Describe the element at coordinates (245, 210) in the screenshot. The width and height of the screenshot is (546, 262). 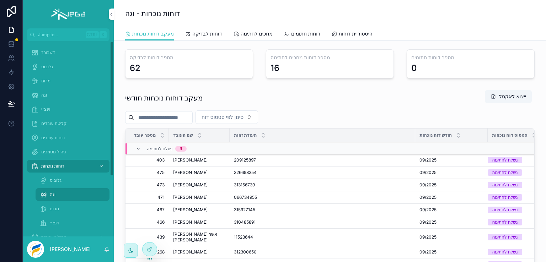
I see `span: 315927145` at that location.